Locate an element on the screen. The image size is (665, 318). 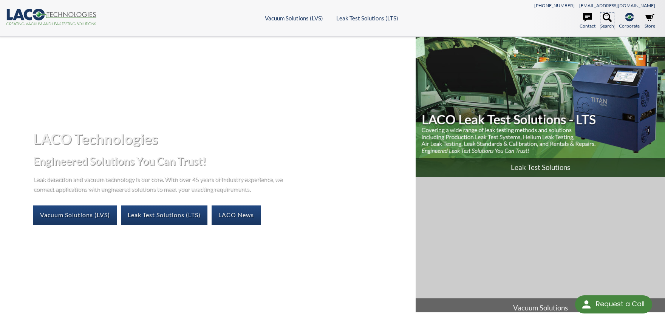
a: Search is located at coordinates (607, 21).